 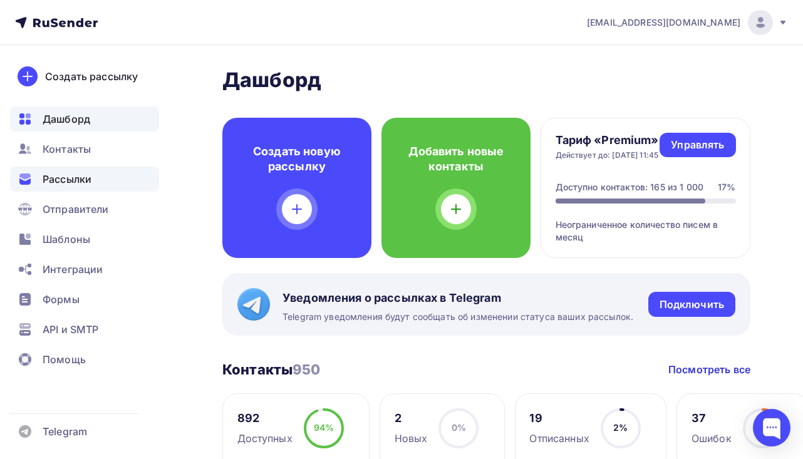 I want to click on span: Контакты, so click(x=66, y=149).